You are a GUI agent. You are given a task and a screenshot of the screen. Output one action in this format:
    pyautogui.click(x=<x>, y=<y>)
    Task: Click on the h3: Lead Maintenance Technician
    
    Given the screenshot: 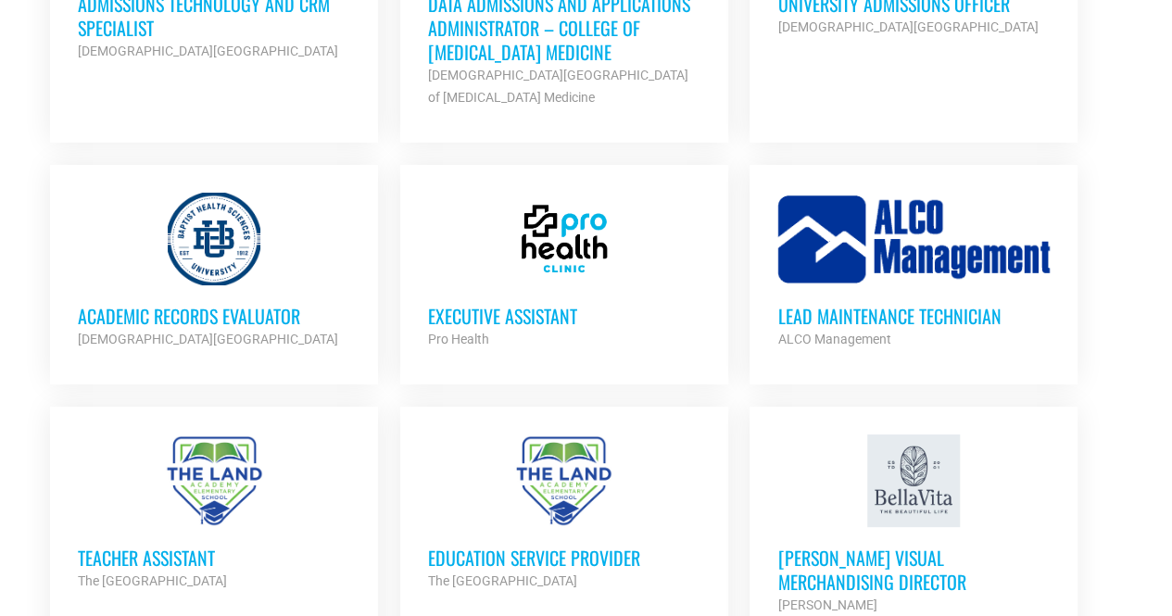 What is the action you would take?
    pyautogui.click(x=914, y=316)
    